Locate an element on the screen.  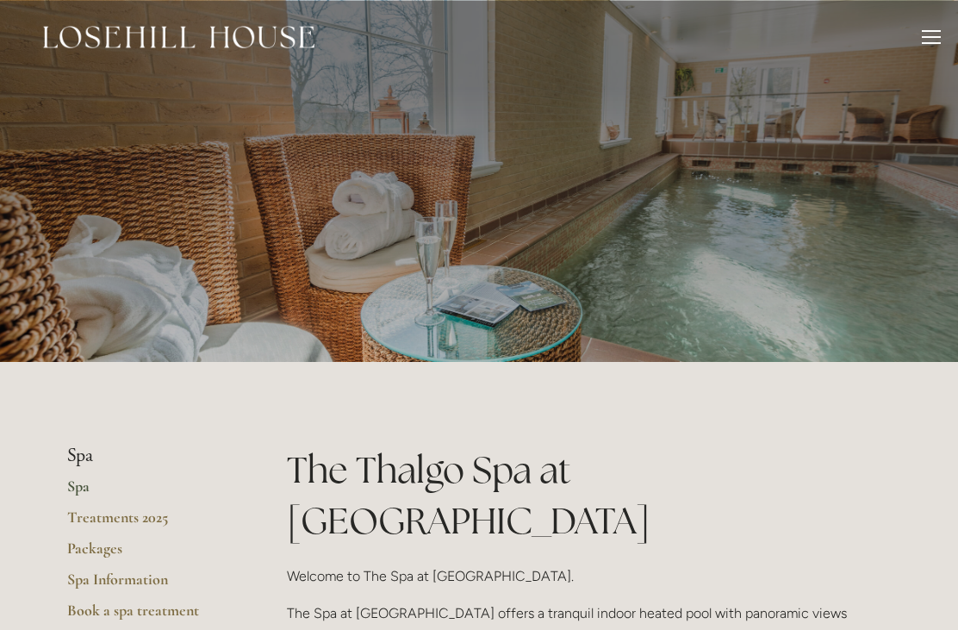
img: Losehill House is located at coordinates (178, 37).